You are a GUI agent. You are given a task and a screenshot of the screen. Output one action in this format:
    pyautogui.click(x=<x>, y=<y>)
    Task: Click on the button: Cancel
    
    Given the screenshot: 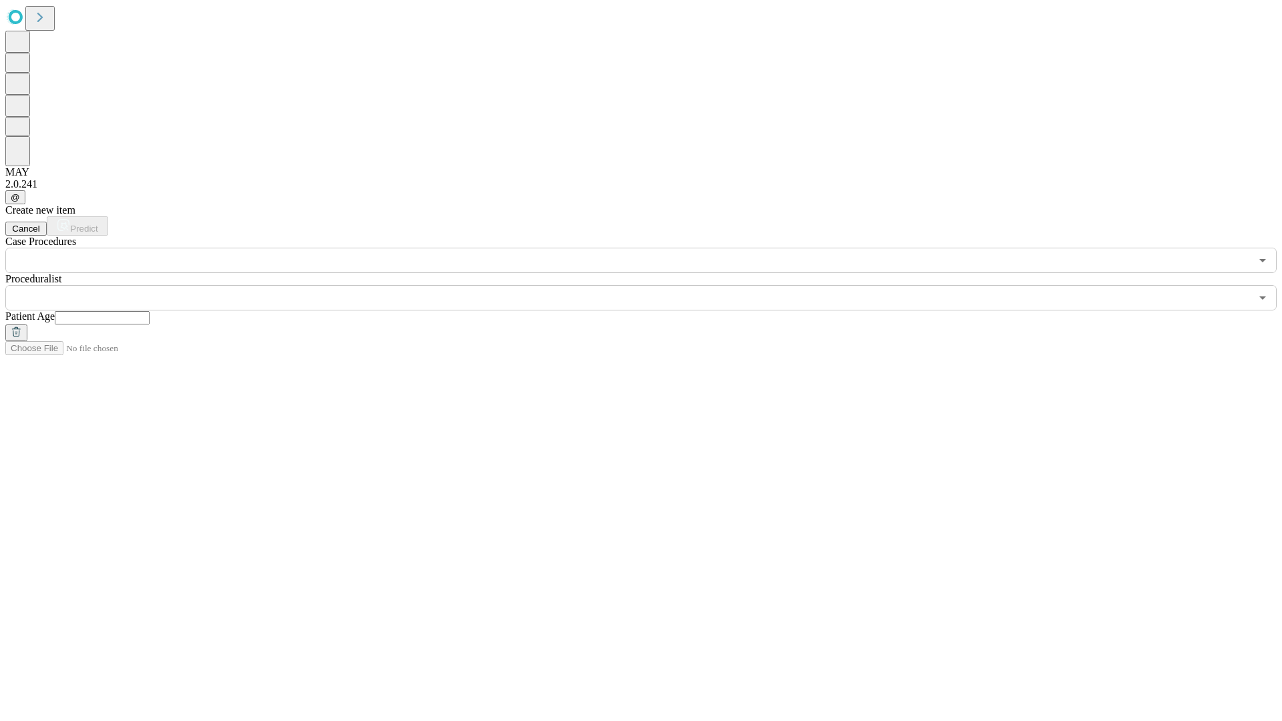 What is the action you would take?
    pyautogui.click(x=26, y=228)
    